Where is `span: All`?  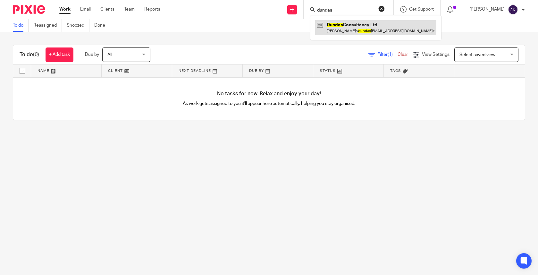 span: All is located at coordinates (110, 55).